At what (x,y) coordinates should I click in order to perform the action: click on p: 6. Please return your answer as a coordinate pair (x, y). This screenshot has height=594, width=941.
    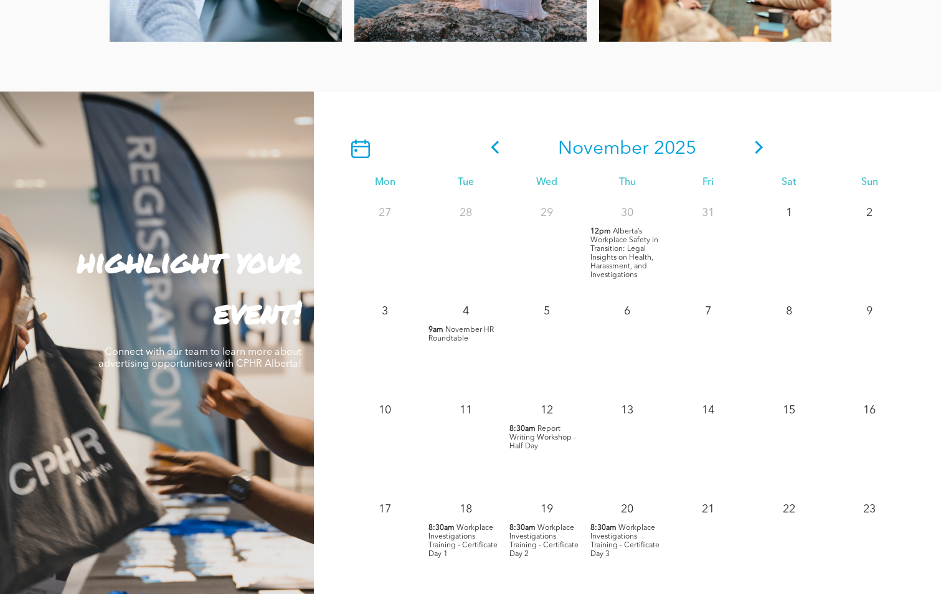
    Looking at the image, I should click on (627, 311).